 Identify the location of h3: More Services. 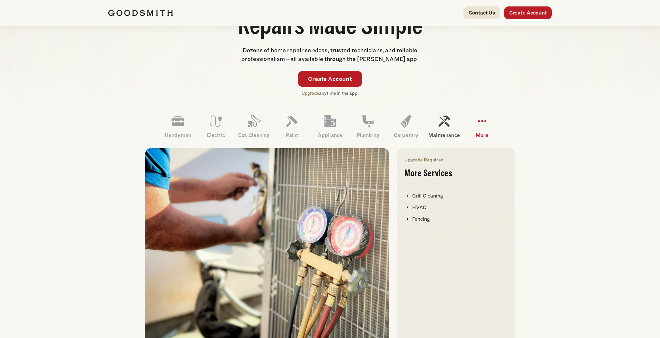
(456, 173).